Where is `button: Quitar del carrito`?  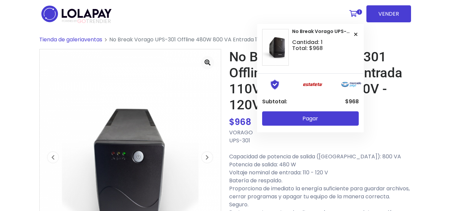 button: Quitar del carrito is located at coordinates (356, 34).